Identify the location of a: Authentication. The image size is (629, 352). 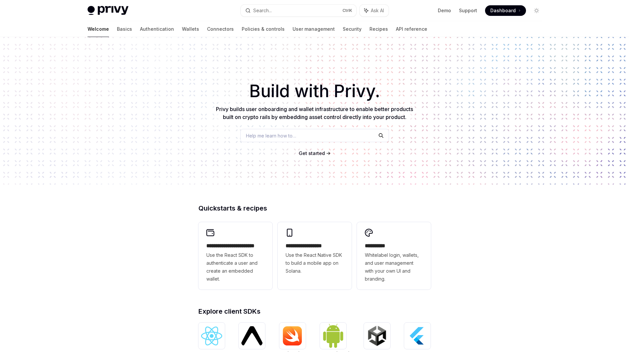
(157, 29).